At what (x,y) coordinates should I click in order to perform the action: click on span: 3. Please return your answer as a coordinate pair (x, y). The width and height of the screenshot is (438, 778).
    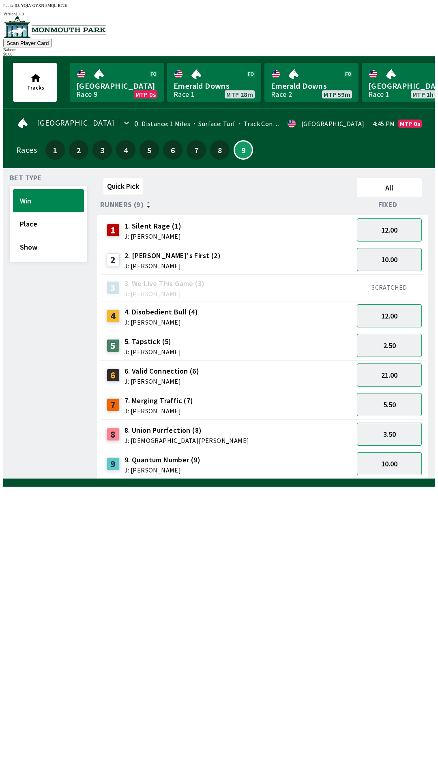
    Looking at the image, I should click on (102, 150).